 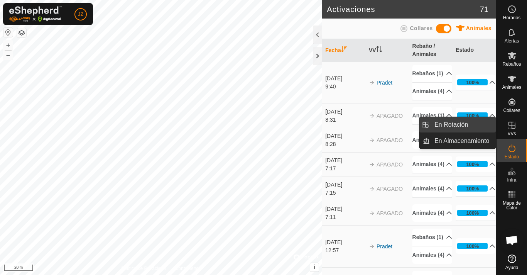 What do you see at coordinates (35, 14) in the screenshot?
I see `img: Logo Gallagher` at bounding box center [35, 14].